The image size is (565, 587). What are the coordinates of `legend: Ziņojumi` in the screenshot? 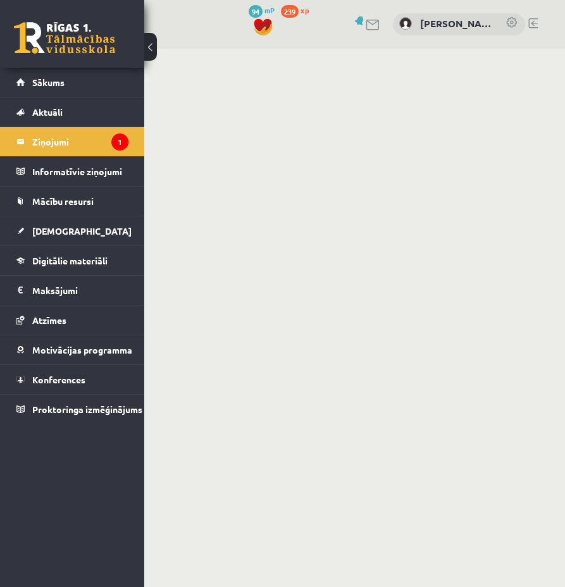 It's located at (80, 142).